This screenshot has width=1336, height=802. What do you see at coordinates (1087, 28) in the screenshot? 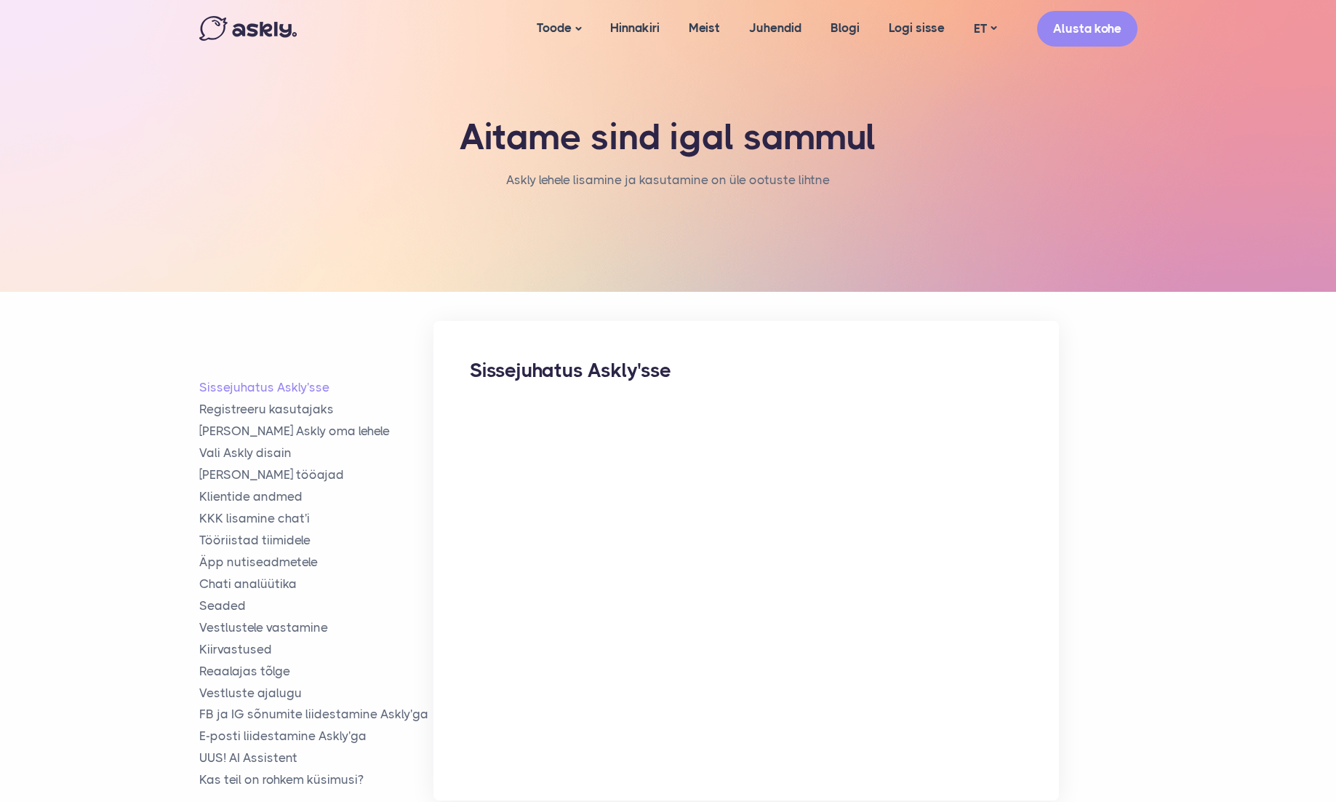
I see `a: Alusta kohe` at bounding box center [1087, 28].